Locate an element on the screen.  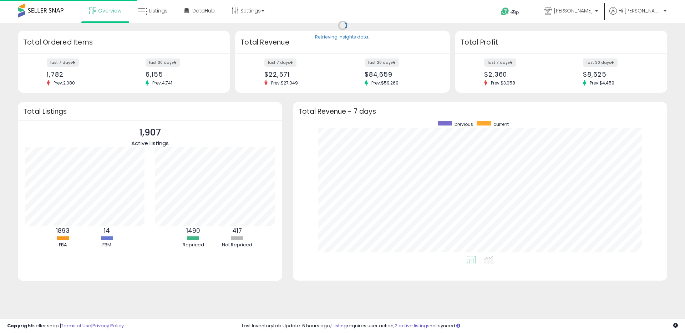
span: Prev: 4,741 is located at coordinates (162, 83).